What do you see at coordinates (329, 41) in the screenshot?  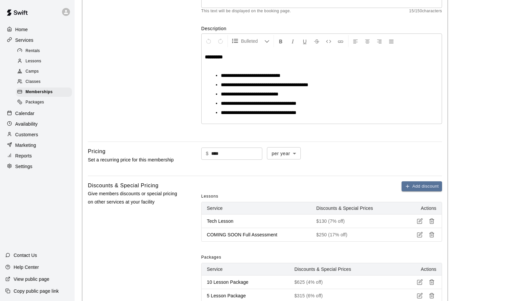 I see `button: Insert Code` at bounding box center [329, 41].